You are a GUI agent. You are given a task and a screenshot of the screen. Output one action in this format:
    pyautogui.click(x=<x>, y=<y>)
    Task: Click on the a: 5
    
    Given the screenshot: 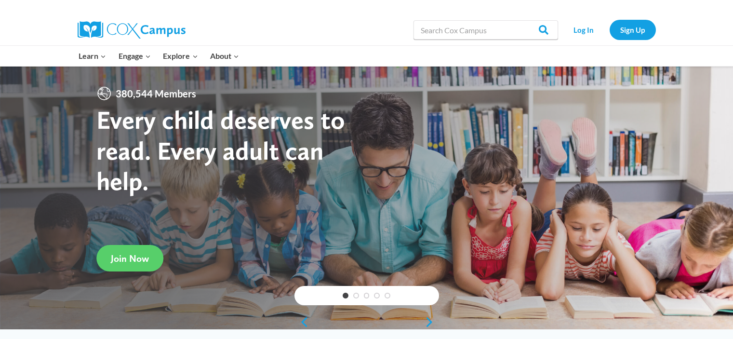 What is the action you would take?
    pyautogui.click(x=387, y=295)
    